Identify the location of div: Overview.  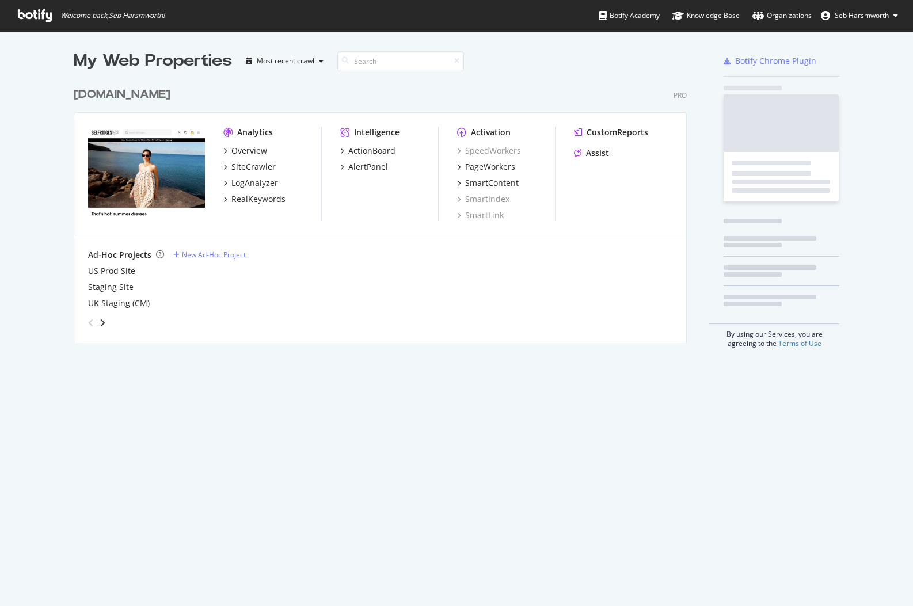
(249, 151).